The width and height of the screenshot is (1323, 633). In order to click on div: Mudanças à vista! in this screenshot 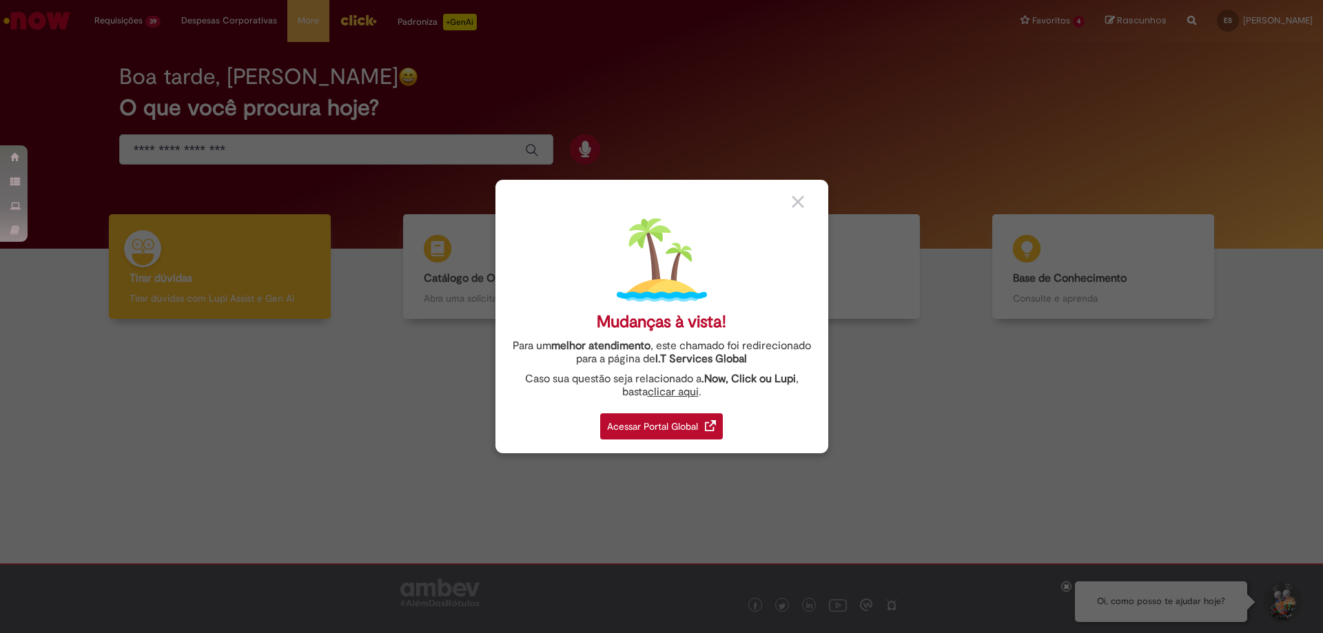, I will do `click(662, 322)`.